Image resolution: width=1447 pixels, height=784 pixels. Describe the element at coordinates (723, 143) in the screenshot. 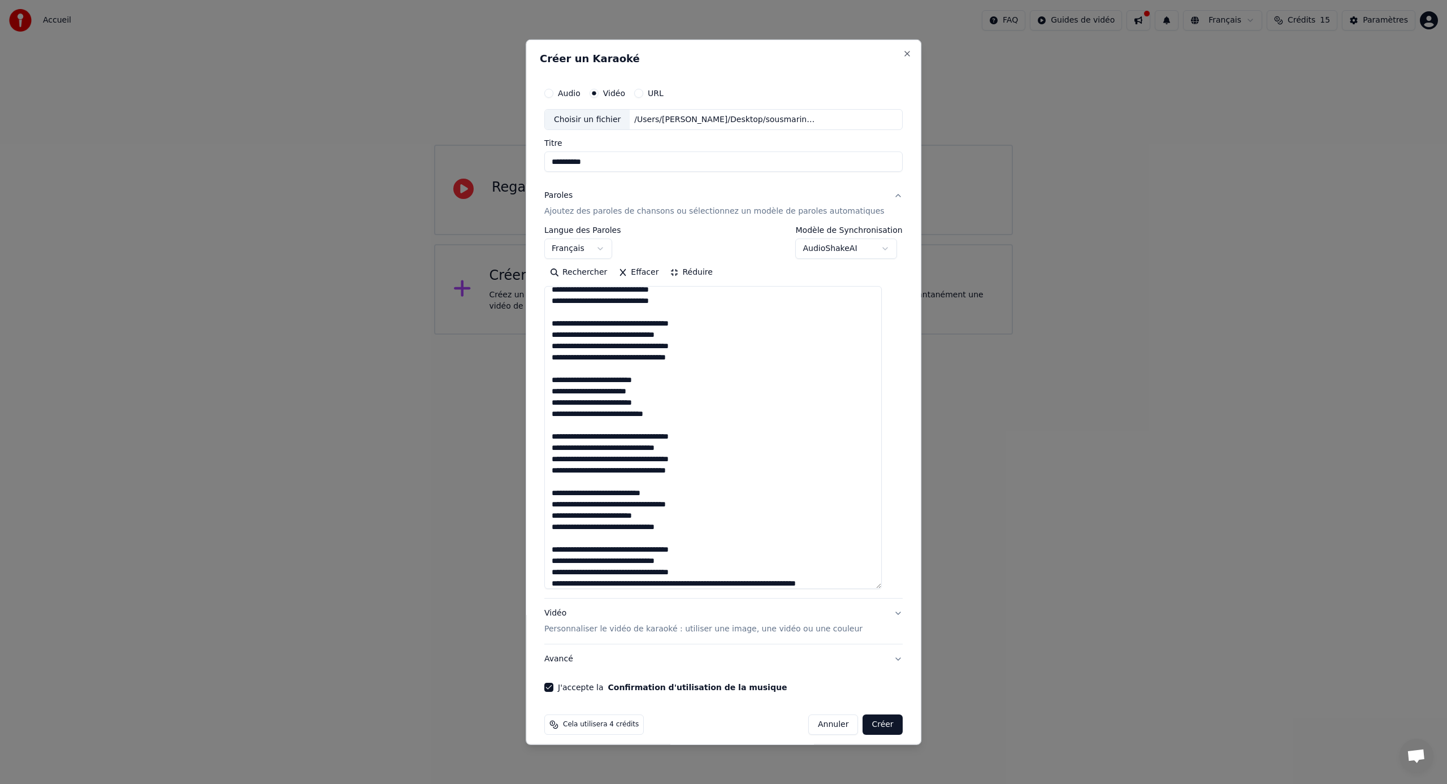

I see `label: Titre` at that location.